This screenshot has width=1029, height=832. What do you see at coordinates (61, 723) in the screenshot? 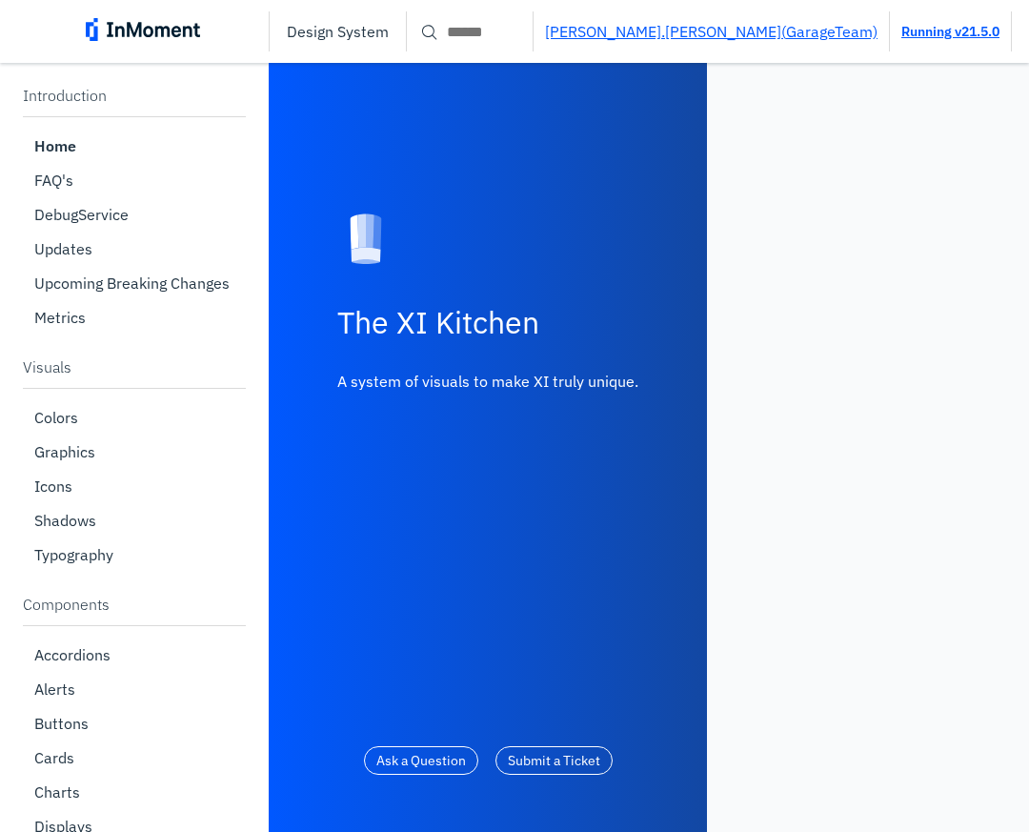
I see `p: Buttons` at bounding box center [61, 723].